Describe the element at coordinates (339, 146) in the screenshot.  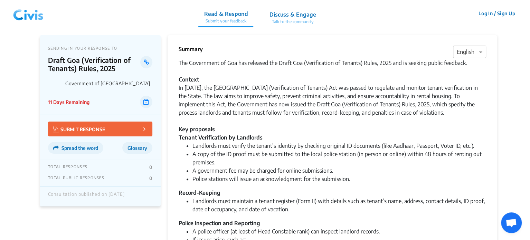
I see `li: Landlords must verify the tenant’s identity by checking original ID documents (like Aadhaar, Pass...` at that location.